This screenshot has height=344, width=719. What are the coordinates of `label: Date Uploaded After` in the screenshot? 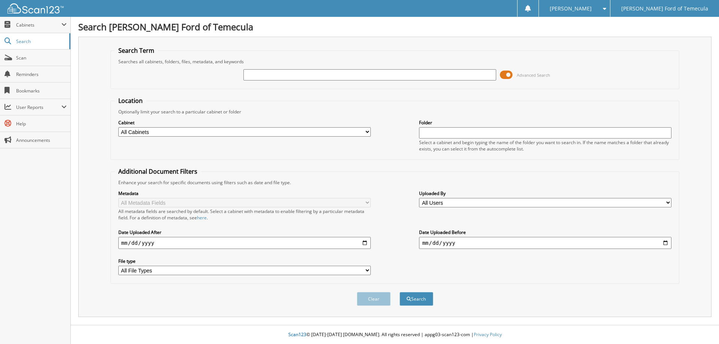 It's located at (245, 232).